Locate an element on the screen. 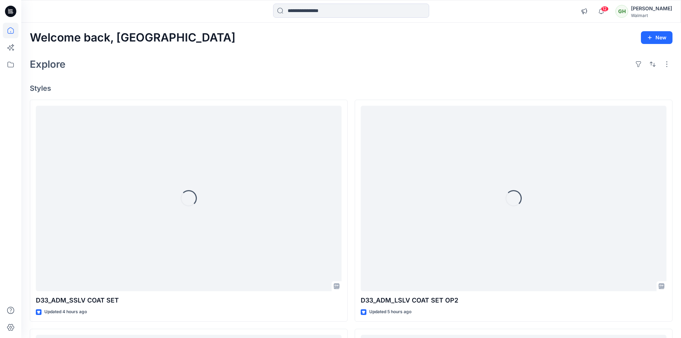 The width and height of the screenshot is (681, 338). p: D33_ADM_SSLV COAT SET is located at coordinates (189, 300).